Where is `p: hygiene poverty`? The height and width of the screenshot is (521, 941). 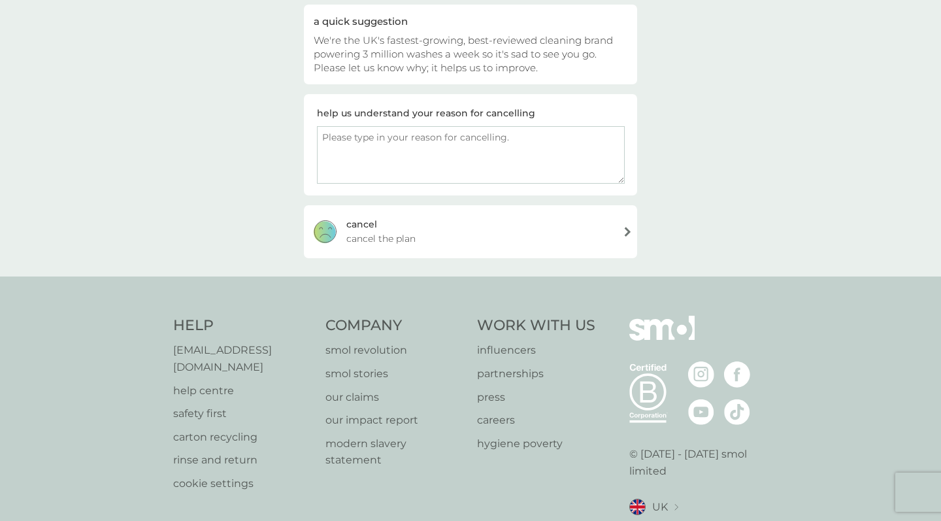
p: hygiene poverty is located at coordinates (536, 443).